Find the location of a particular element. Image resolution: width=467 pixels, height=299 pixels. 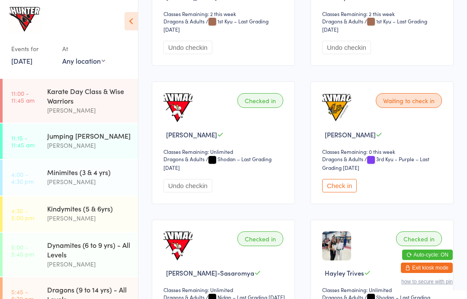

span: Hayley Trives is located at coordinates (345, 272).